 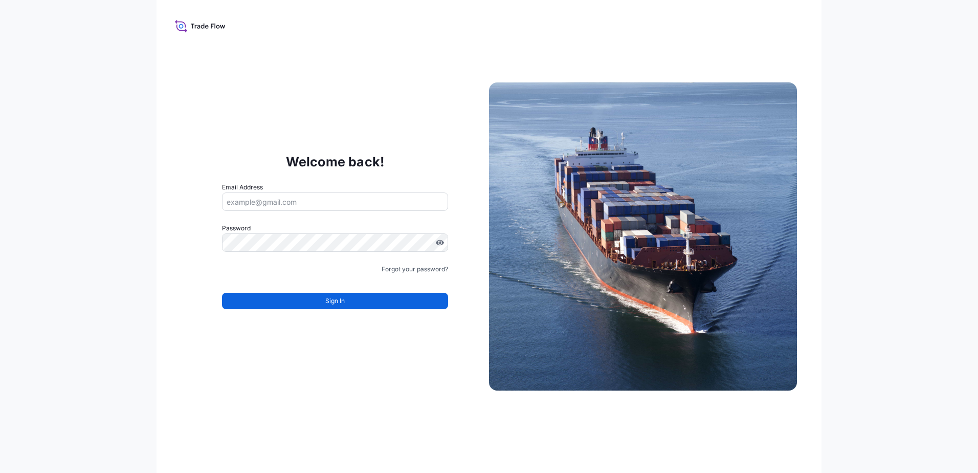 I want to click on button: Sign In, so click(x=335, y=301).